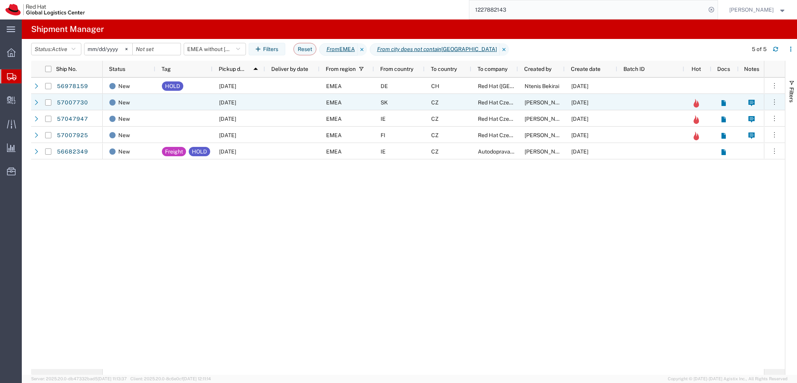 The image size is (797, 383). Describe the element at coordinates (72, 119) in the screenshot. I see `a: 57047947` at that location.